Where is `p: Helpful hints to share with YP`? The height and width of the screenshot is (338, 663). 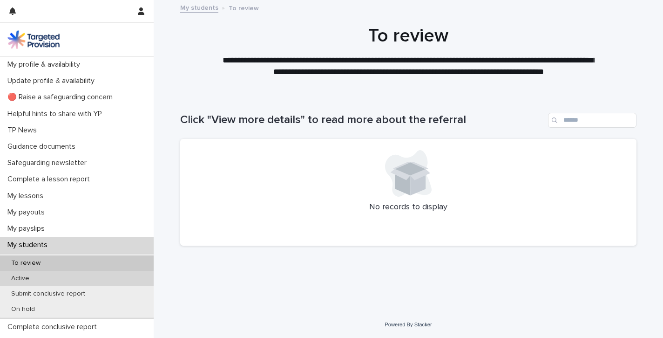 p: Helpful hints to share with YP is located at coordinates (56, 114).